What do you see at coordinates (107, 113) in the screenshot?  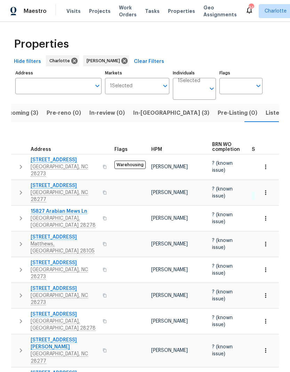 I see `span: In-review (0)` at bounding box center [107, 113].